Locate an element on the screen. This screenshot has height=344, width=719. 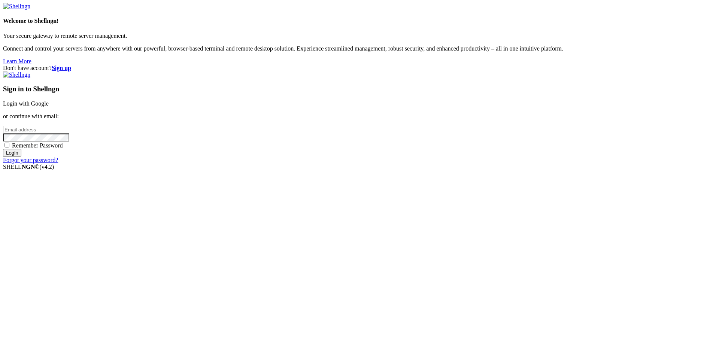
input: Email address is located at coordinates (36, 130).